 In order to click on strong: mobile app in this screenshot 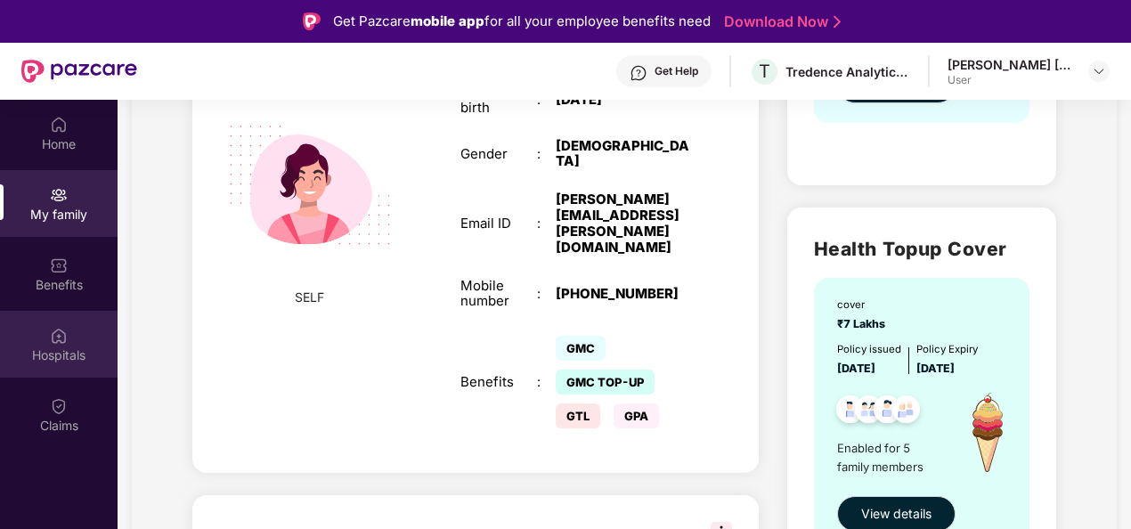, I will do `click(447, 20)`.